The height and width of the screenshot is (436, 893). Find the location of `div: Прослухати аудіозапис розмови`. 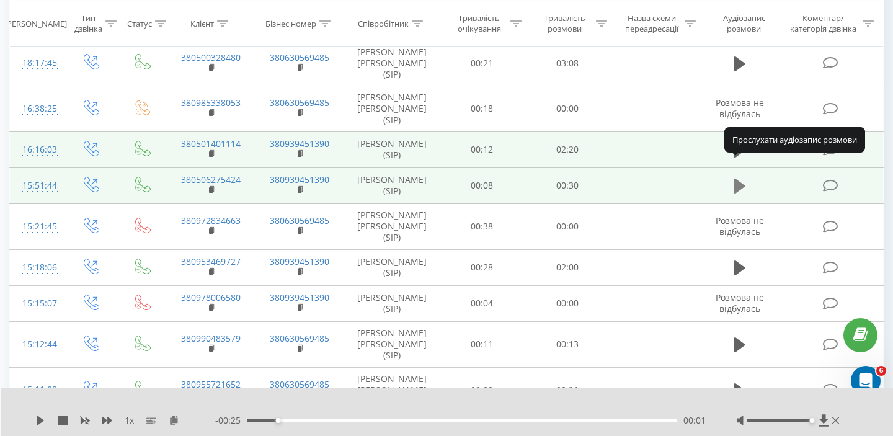

div: Прослухати аудіозапис розмови is located at coordinates (794, 139).